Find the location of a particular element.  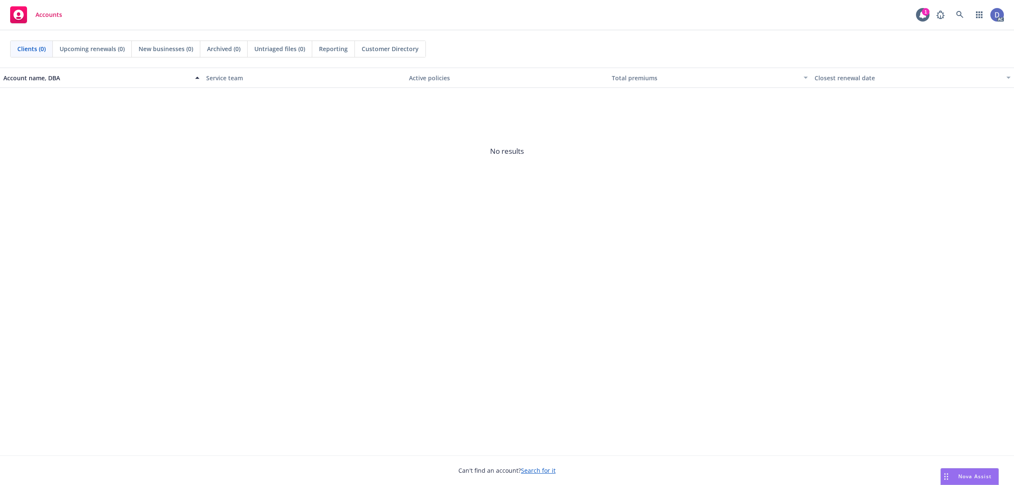

div: Active policies is located at coordinates (507, 78).